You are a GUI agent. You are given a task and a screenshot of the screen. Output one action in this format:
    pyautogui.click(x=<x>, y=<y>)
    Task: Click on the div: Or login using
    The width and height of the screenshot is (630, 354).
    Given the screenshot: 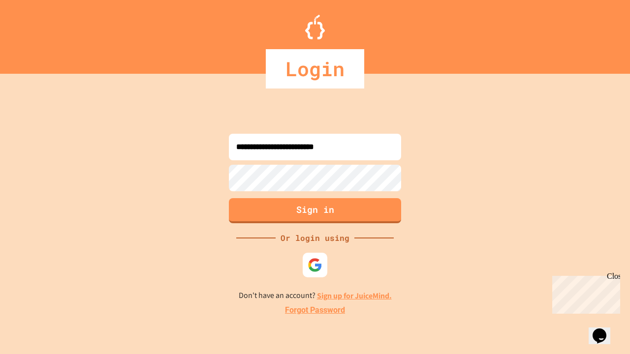 What is the action you would take?
    pyautogui.click(x=315, y=238)
    